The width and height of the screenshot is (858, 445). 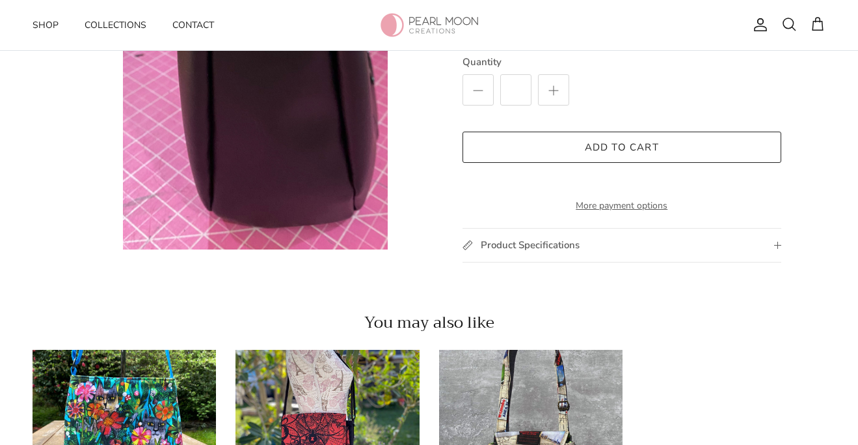 I want to click on span: Product Specifications, so click(x=530, y=245).